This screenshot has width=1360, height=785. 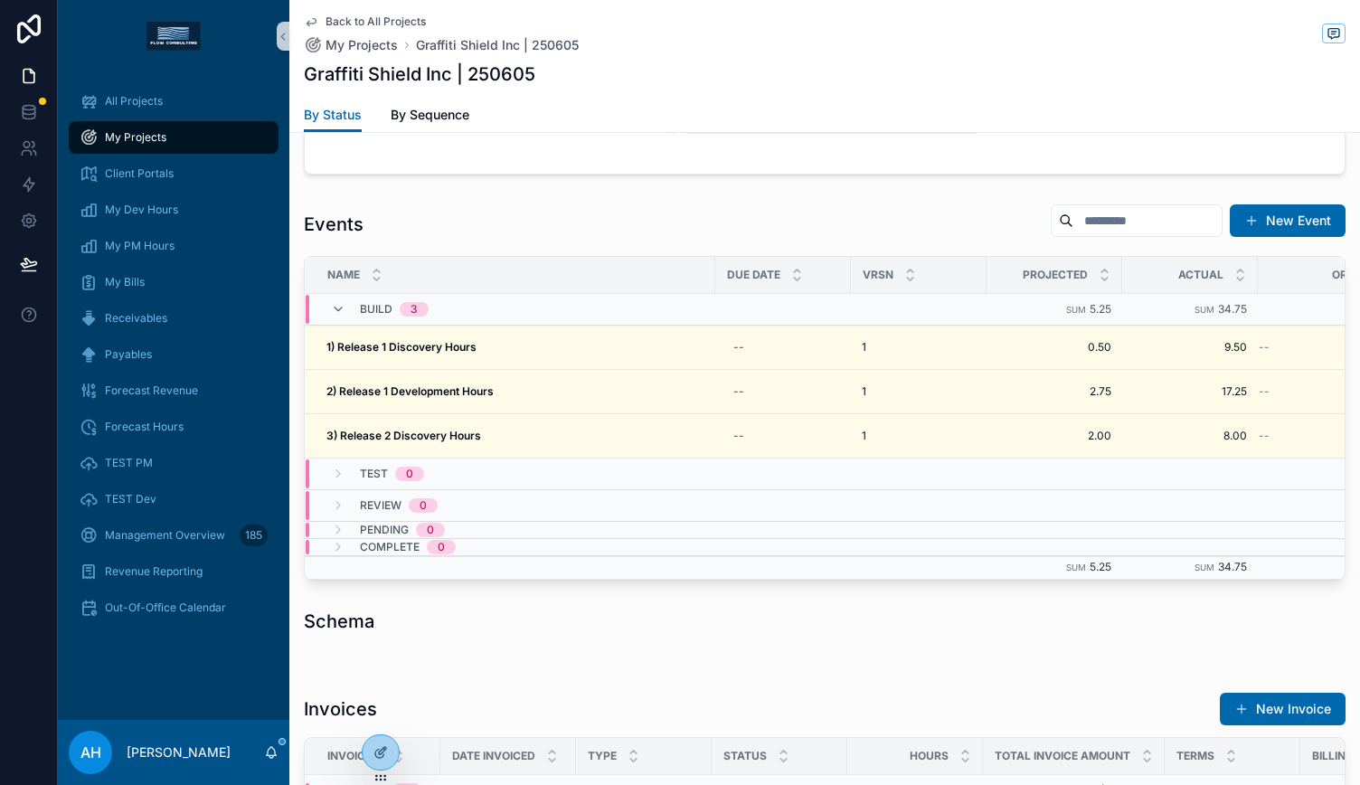 What do you see at coordinates (174, 354) in the screenshot?
I see `a: Payables` at bounding box center [174, 354].